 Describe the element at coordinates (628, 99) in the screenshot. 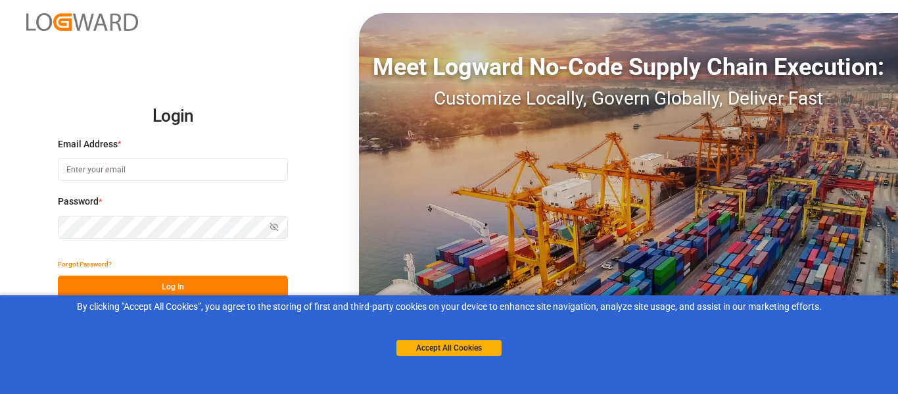

I see `div: Customize Locally, Govern Globally, Deliver Fast` at that location.